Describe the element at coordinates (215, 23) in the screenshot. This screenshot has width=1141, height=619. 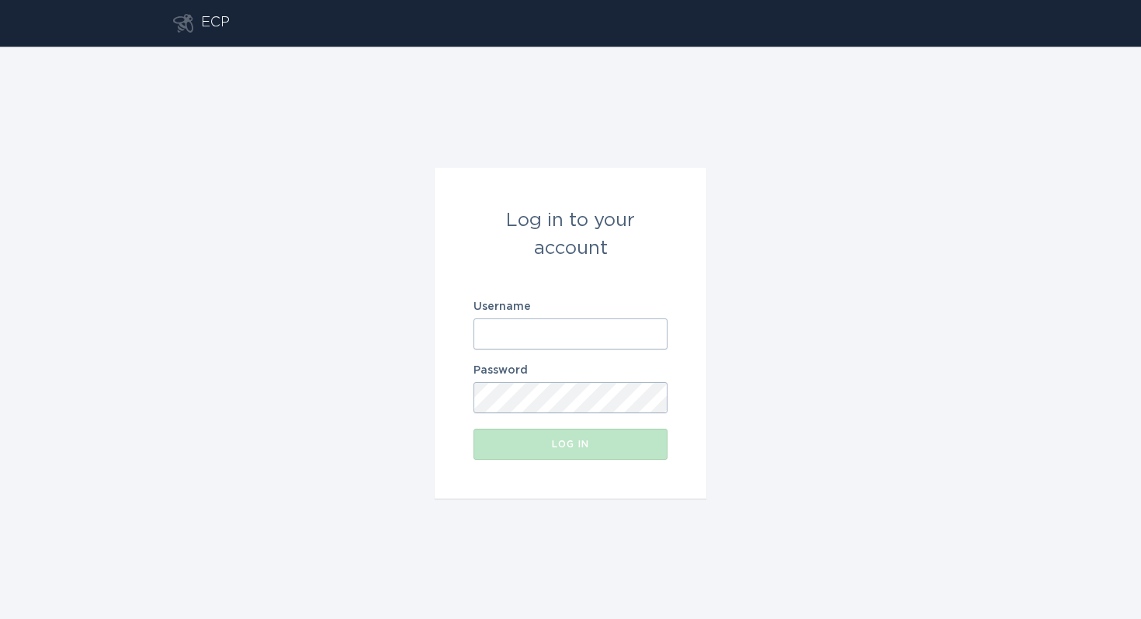
I see `div: ECP` at that location.